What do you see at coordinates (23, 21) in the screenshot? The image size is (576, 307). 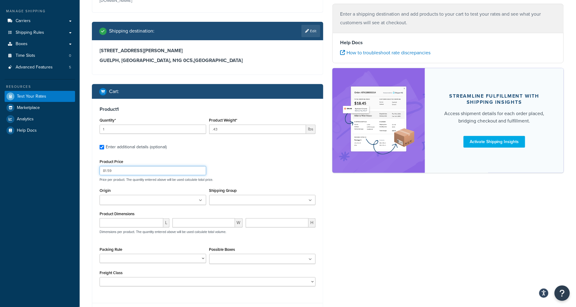 I see `span: Carriers` at bounding box center [23, 21].